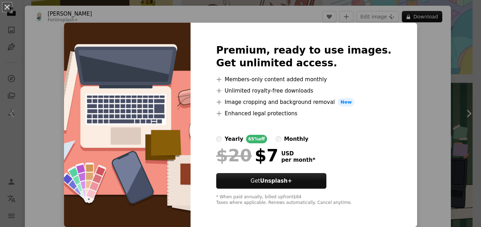  What do you see at coordinates (303, 200) in the screenshot?
I see `div: * When paid annually, billed upfront $84 Taxes where applicable. Renews automatically. Cancel any...` at bounding box center [303, 200].